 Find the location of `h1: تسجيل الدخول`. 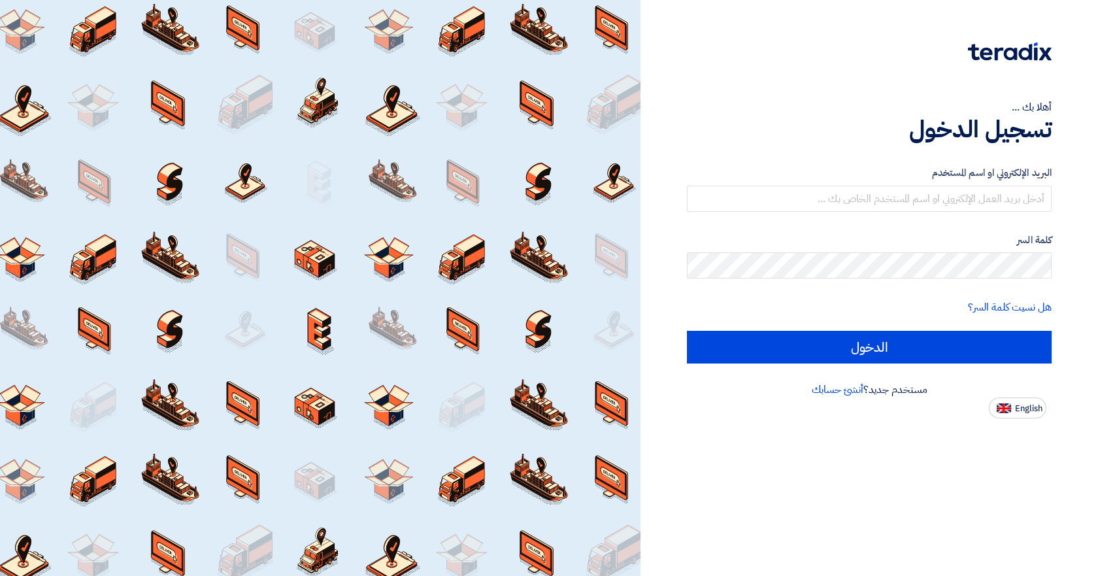

h1: تسجيل الدخول is located at coordinates (870, 129).